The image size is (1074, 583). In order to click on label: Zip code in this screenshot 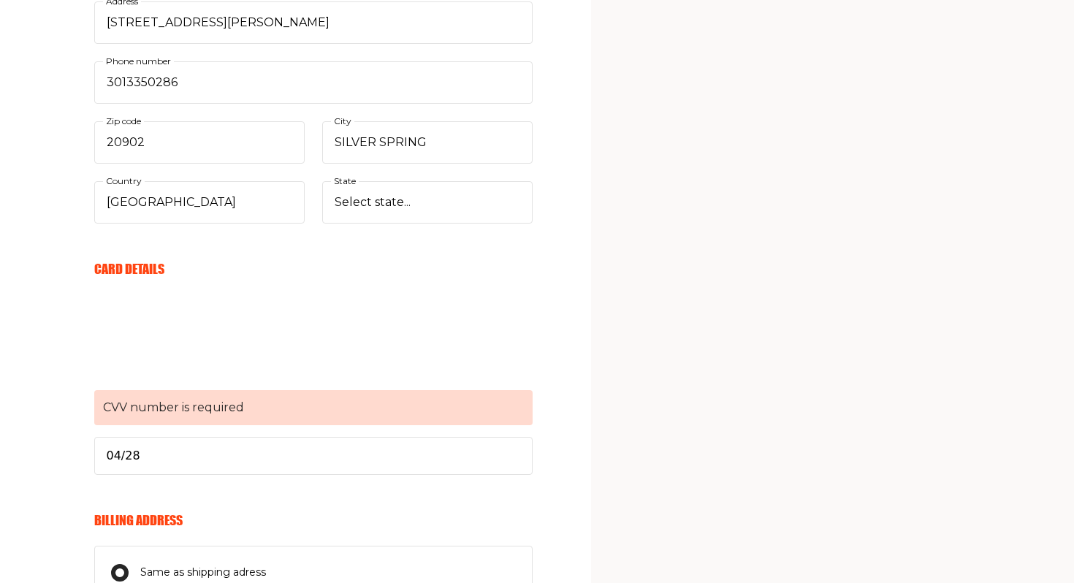, I will do `click(124, 121)`.